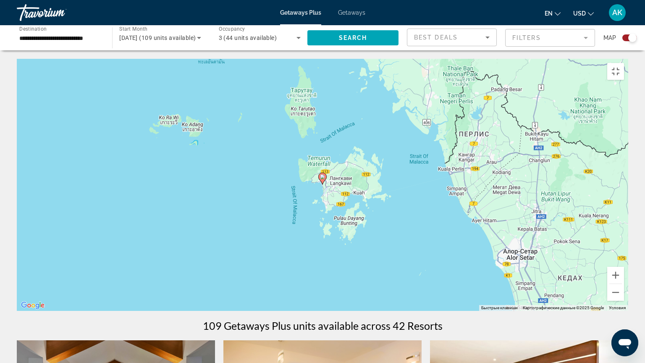 The image size is (645, 363). Describe the element at coordinates (323, 325) in the screenshot. I see `h1: 109 Getaways Plus units available across 42 Resorts` at that location.